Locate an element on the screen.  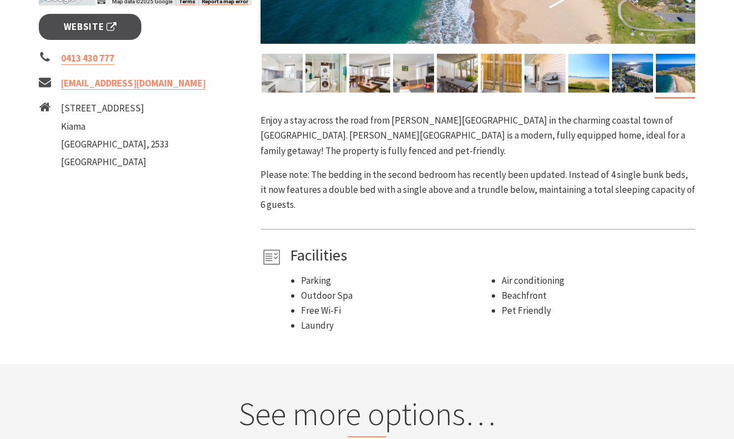
li: Outdoor Spa is located at coordinates (396, 296).